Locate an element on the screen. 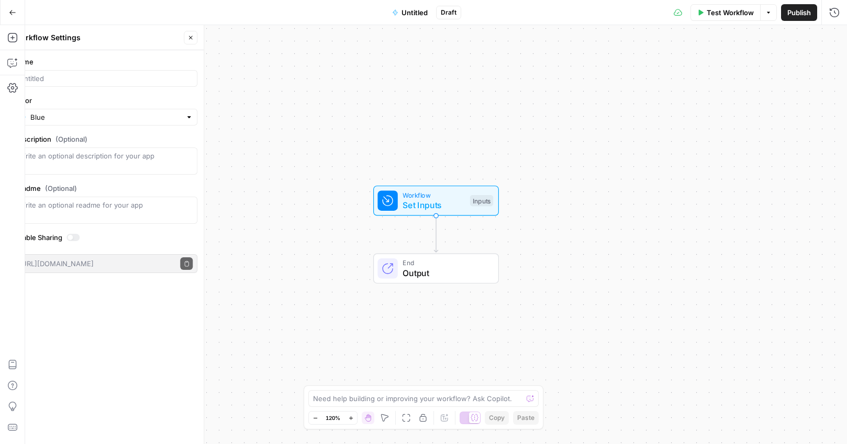  div: Workflow Settings is located at coordinates (97, 38).